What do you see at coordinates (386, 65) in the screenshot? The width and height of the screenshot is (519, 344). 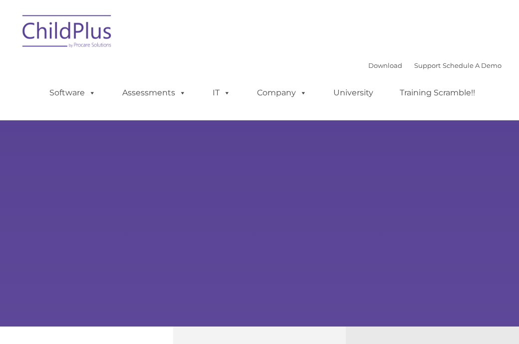 I see `a: Download` at bounding box center [386, 65].